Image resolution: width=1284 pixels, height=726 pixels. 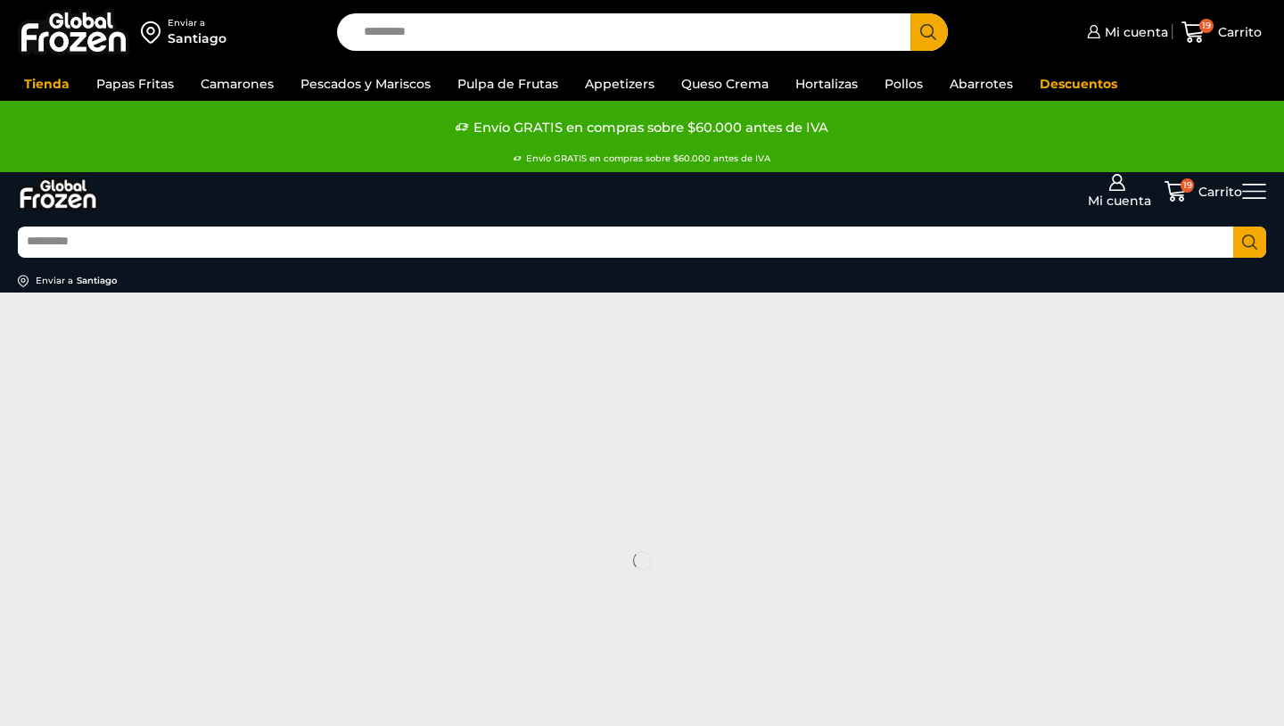 I want to click on a: Pollos, so click(x=903, y=84).